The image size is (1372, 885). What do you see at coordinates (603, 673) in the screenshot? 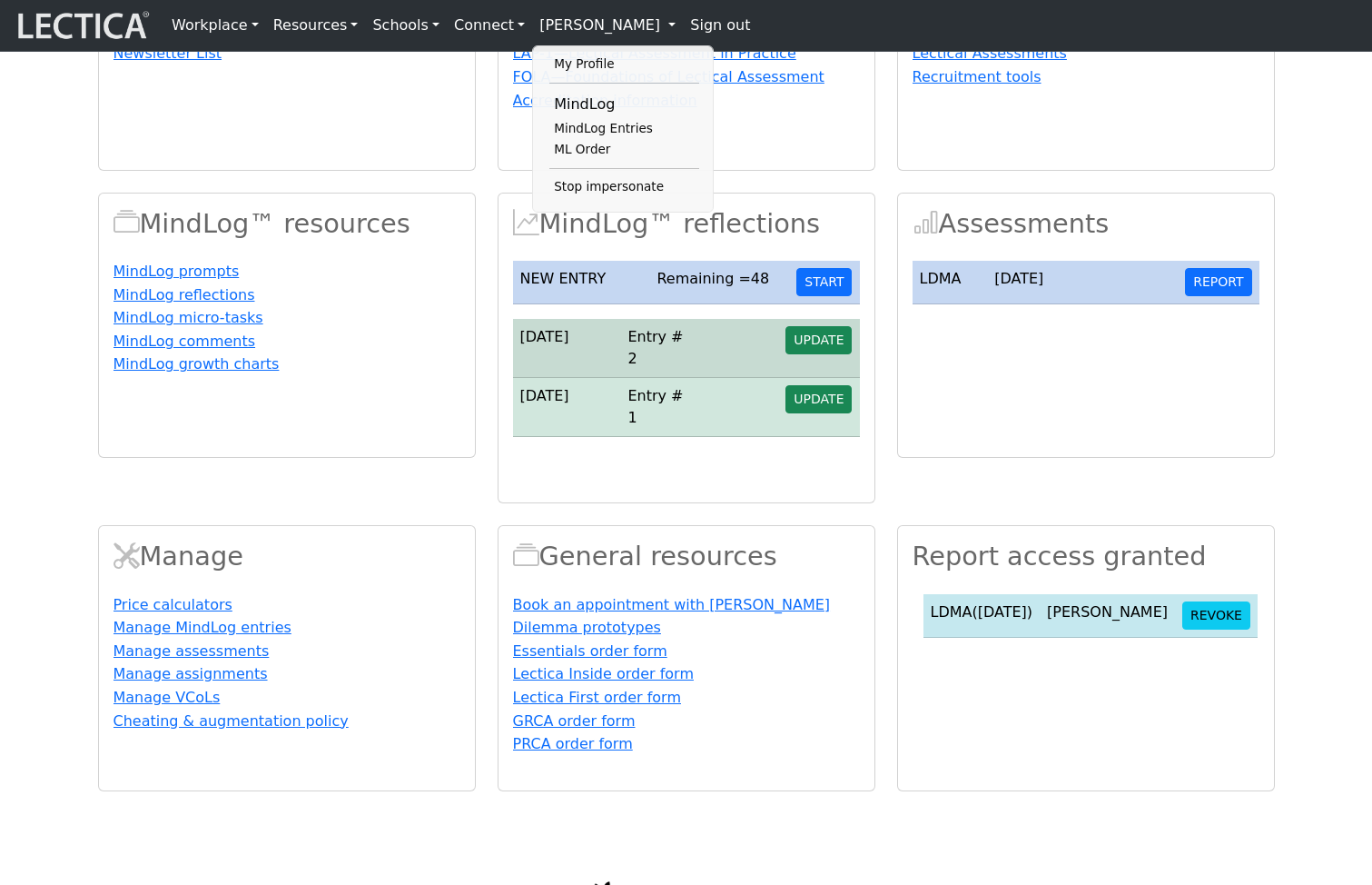
I see `a: Lectica Inside order form` at bounding box center [603, 673].